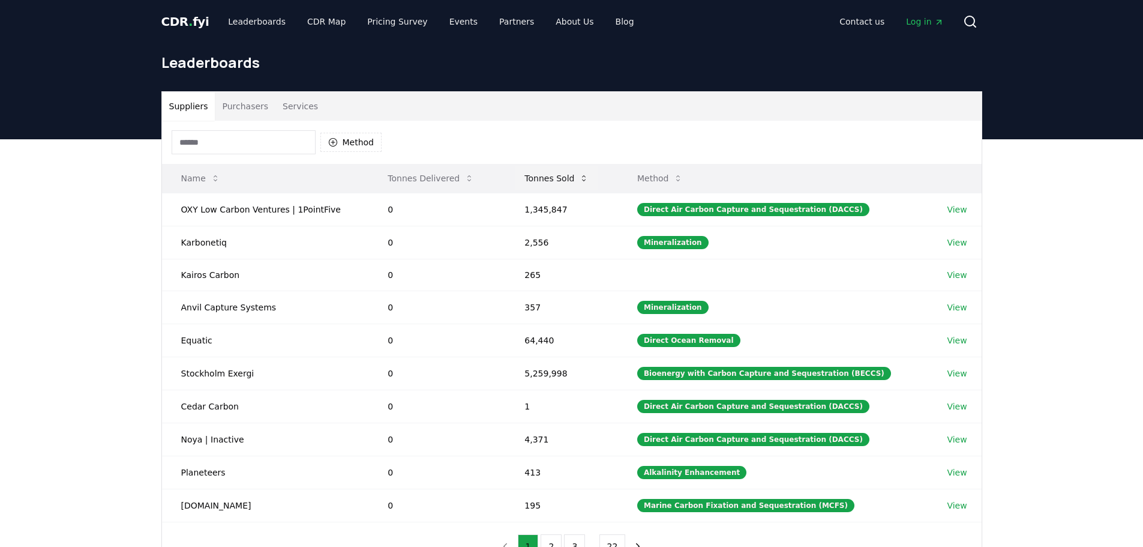 Image resolution: width=1143 pixels, height=547 pixels. I want to click on td: 195, so click(562, 505).